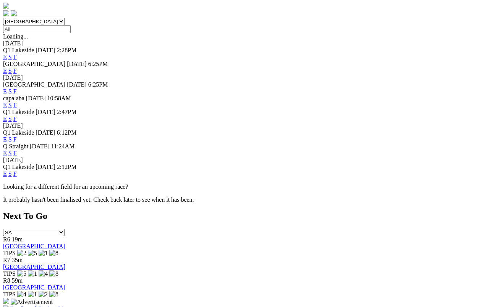  I want to click on h2: Next To Go, so click(244, 216).